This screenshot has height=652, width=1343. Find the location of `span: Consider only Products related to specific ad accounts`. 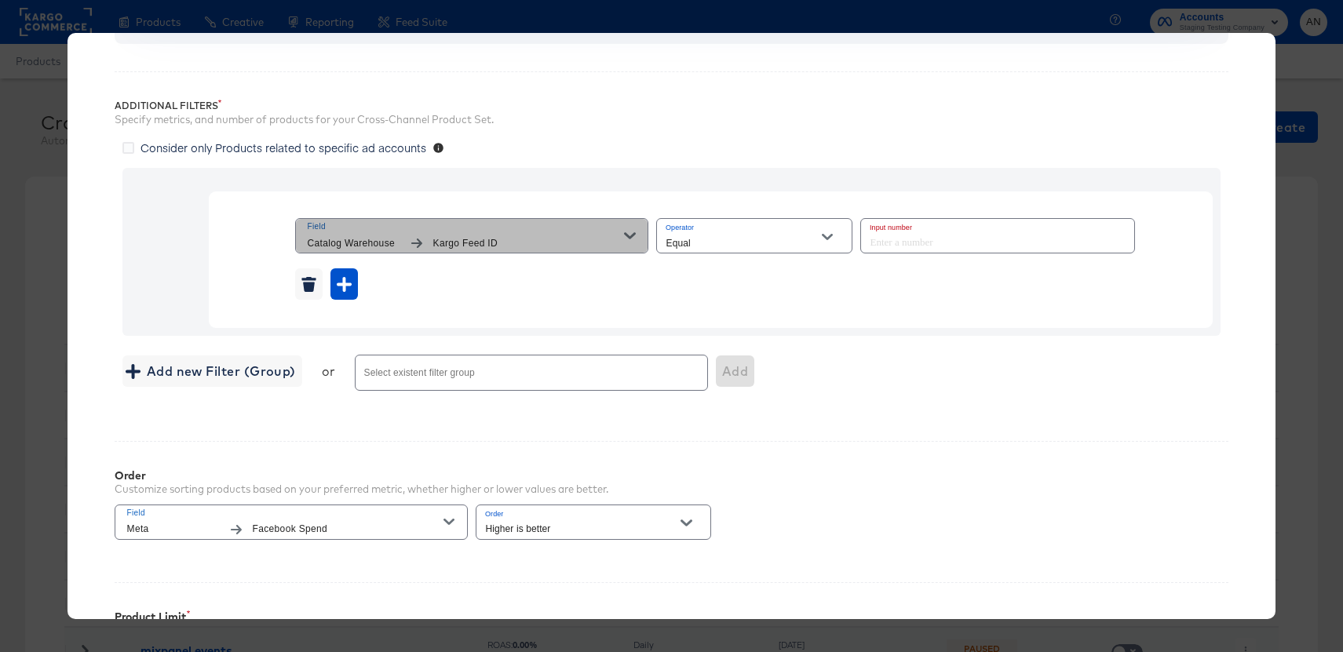

span: Consider only Products related to specific ad accounts is located at coordinates (283, 148).